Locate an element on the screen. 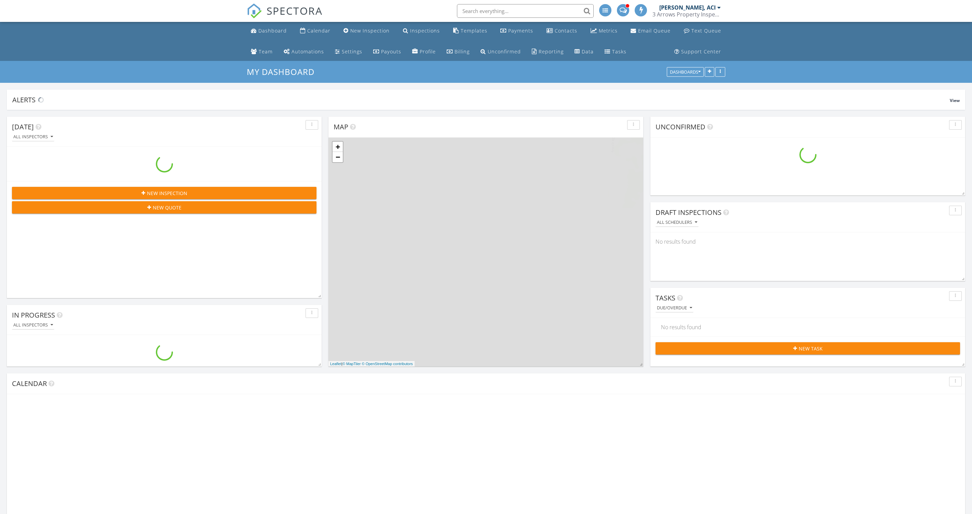 Image resolution: width=972 pixels, height=514 pixels. span: Tasks is located at coordinates (666, 297).